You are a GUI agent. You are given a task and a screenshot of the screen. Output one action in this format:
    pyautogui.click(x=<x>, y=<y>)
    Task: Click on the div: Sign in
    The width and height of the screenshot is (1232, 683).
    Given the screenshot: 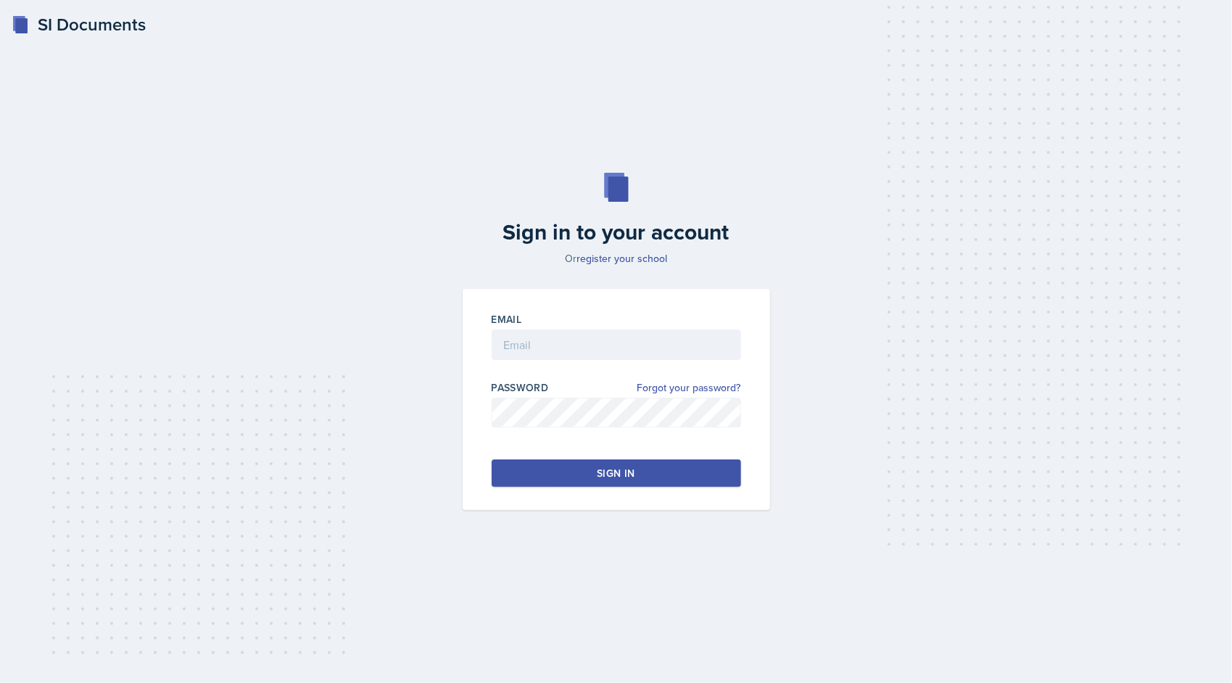 What is the action you would take?
    pyautogui.click(x=616, y=473)
    